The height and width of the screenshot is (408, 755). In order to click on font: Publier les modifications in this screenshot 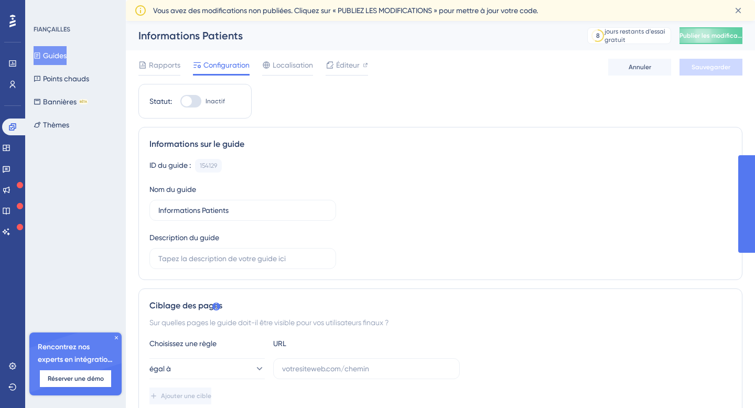, I will do `click(716, 36)`.